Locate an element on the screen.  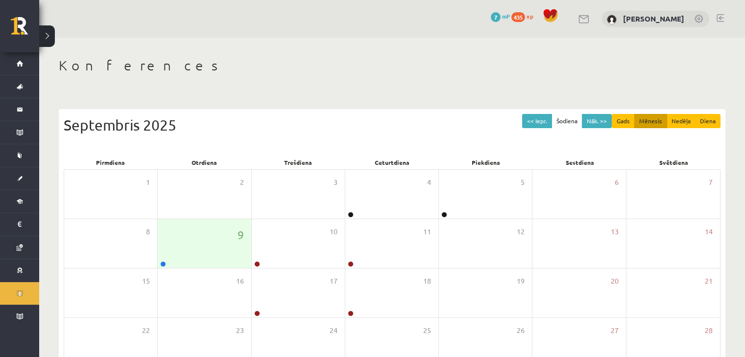
span: 16 is located at coordinates (240, 282).